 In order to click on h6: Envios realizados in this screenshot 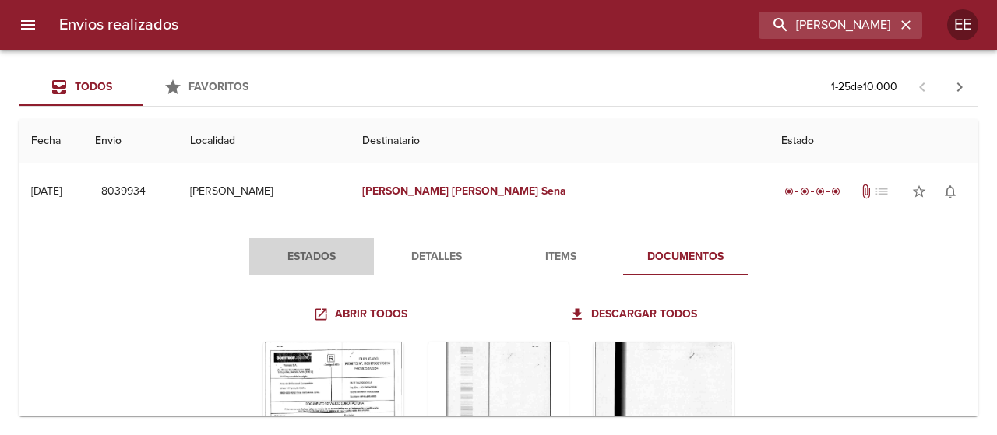, I will do `click(118, 25)`.